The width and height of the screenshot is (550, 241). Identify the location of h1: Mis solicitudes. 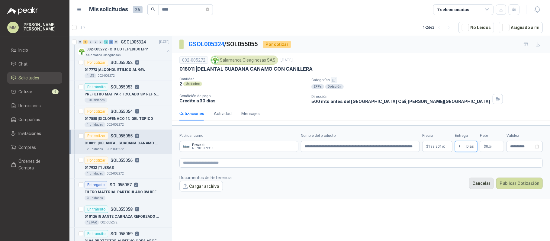
(109, 9).